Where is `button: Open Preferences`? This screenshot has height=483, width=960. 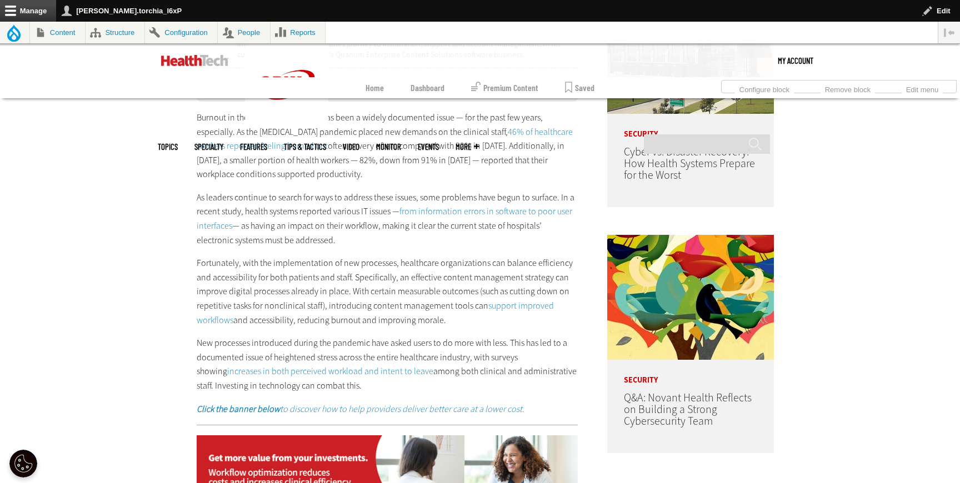 button: Open Preferences is located at coordinates (23, 464).